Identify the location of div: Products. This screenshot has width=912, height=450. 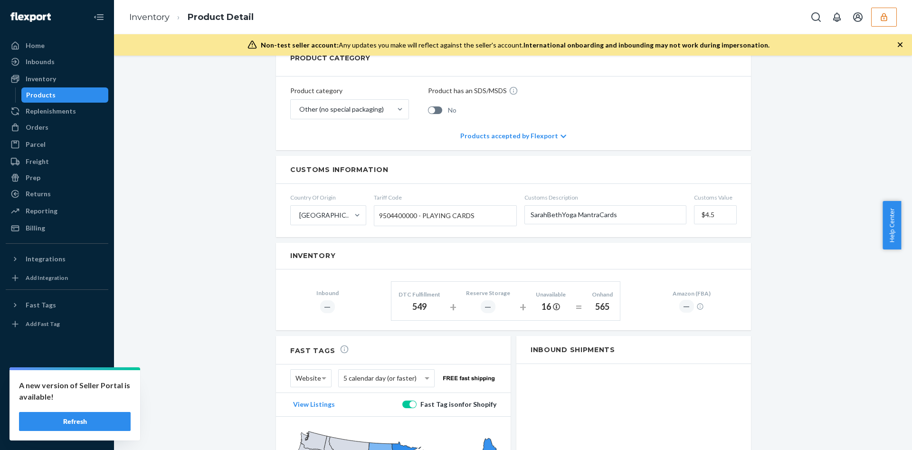
(41, 95).